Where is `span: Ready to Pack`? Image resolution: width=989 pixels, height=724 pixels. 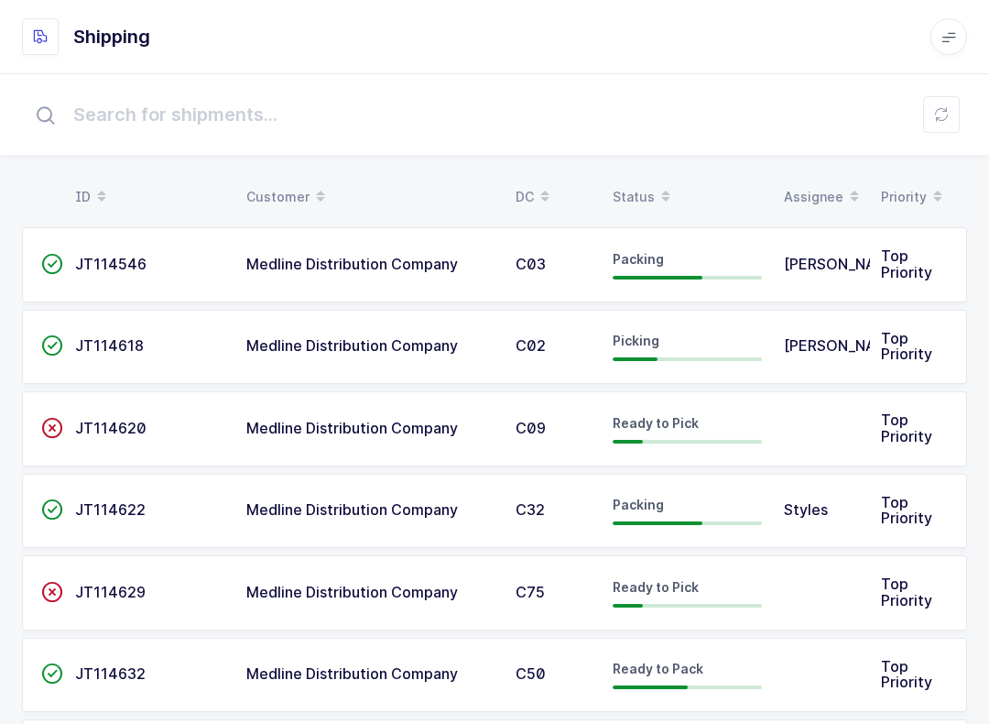 span: Ready to Pack is located at coordinates (658, 668).